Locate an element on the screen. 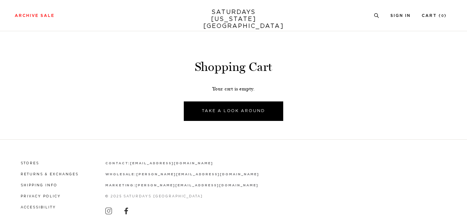 This screenshot has width=467, height=215. strong: contact: is located at coordinates (118, 164).